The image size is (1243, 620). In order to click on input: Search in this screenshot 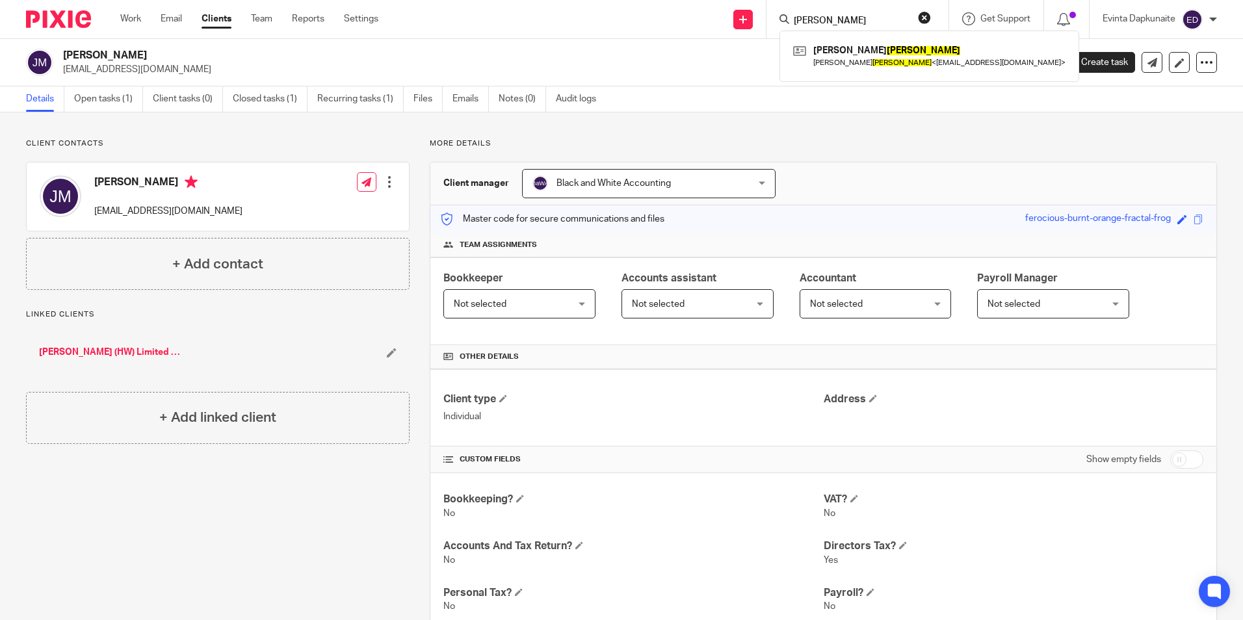, I will do `click(851, 21)`.